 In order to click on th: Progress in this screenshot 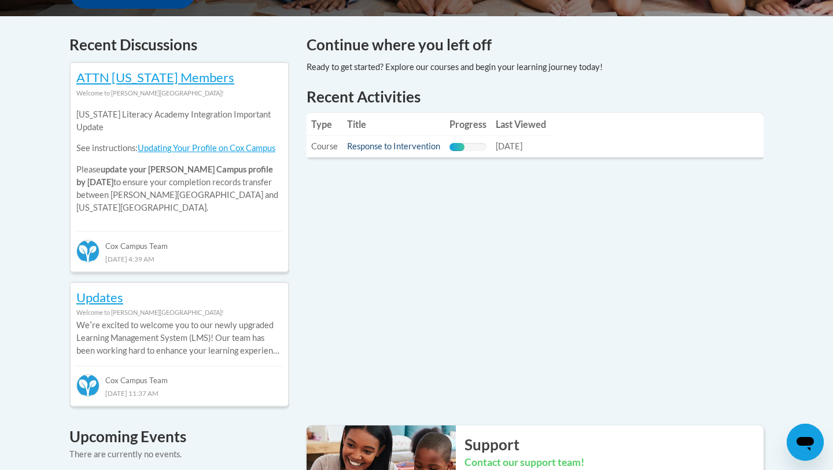, I will do `click(468, 124)`.